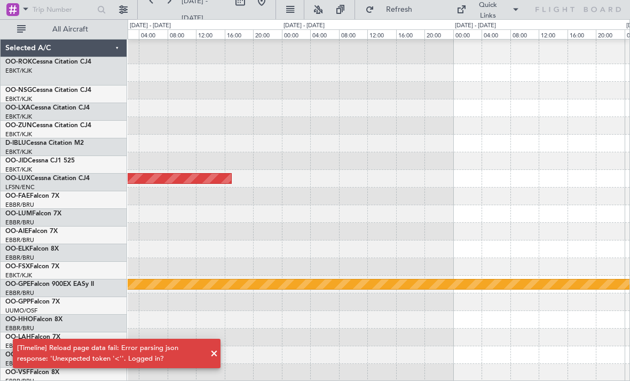 This screenshot has width=630, height=381. What do you see at coordinates (17, 161) in the screenshot?
I see `span: OO-JID` at bounding box center [17, 161].